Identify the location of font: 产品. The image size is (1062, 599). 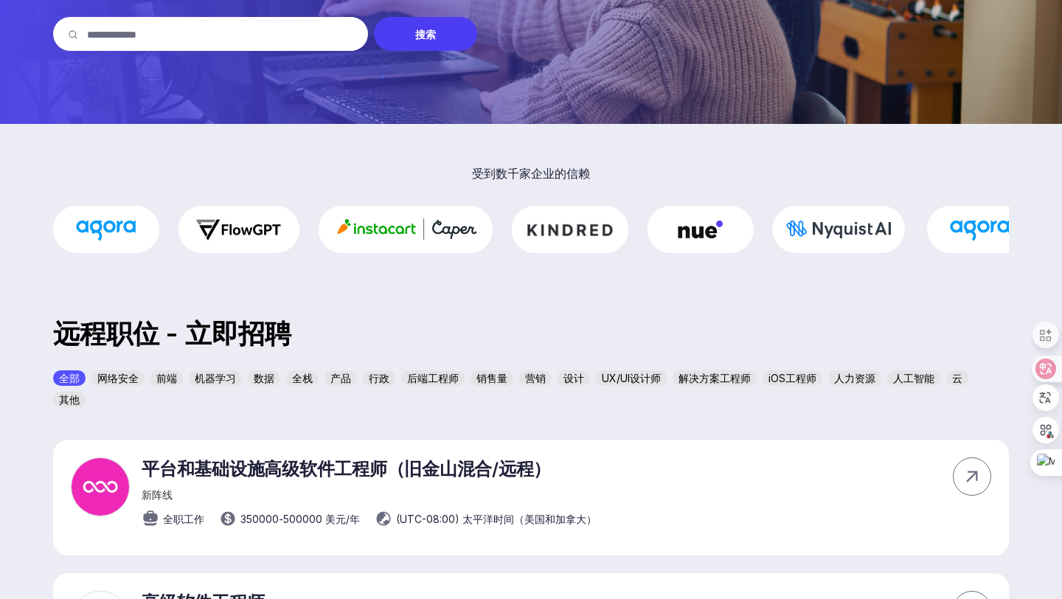
(341, 378).